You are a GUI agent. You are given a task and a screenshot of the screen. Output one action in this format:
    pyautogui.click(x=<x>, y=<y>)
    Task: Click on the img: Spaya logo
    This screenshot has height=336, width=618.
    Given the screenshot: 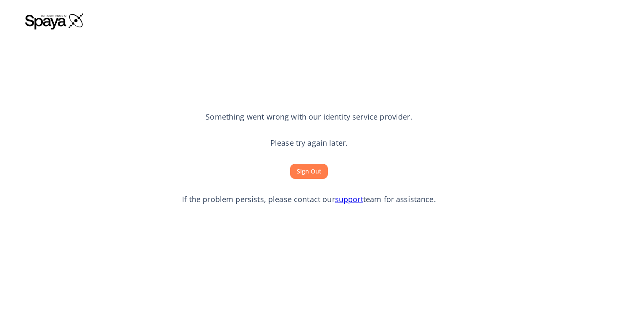 What is the action you would take?
    pyautogui.click(x=55, y=21)
    